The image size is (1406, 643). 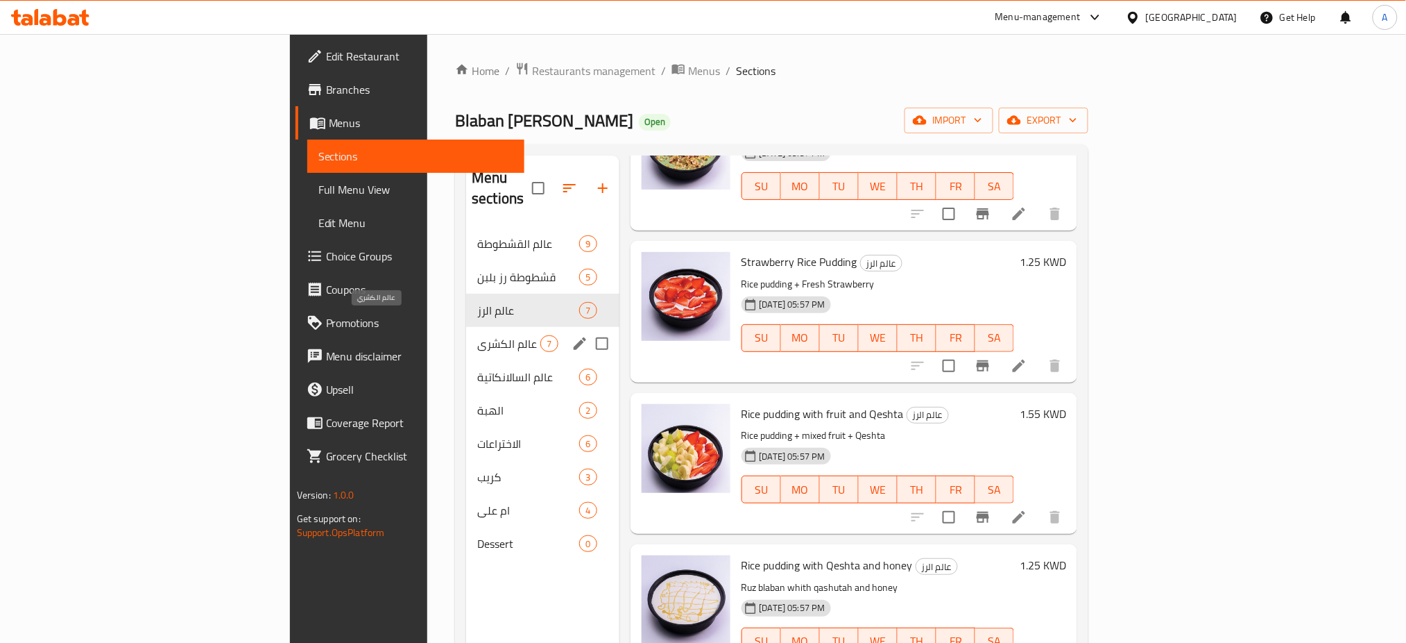 I want to click on div: الاختراعات, so click(x=528, y=443).